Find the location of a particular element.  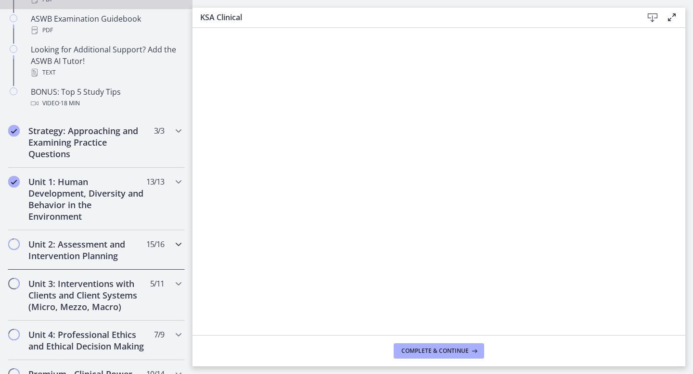

div: Looking for Additional Support? Add the ASWB AI Tutor! is located at coordinates (106, 61).